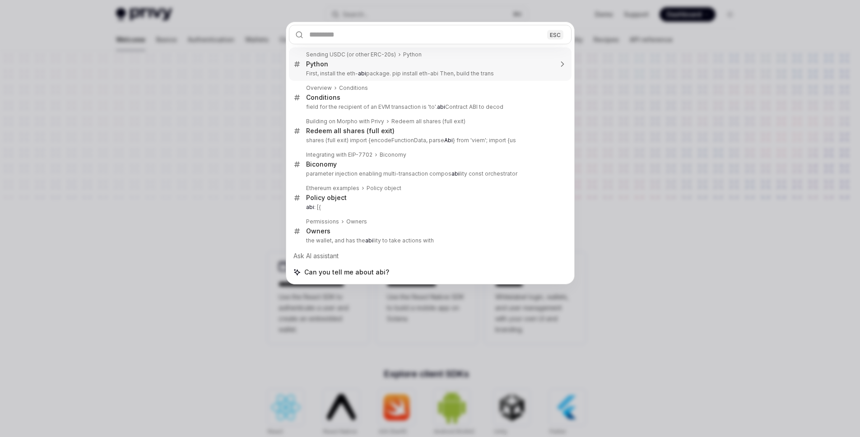 The height and width of the screenshot is (437, 860). What do you see at coordinates (430, 140) in the screenshot?
I see `p: shares (full exit) import {encodeFunctionData, parse } from 'viem'; import {us` at bounding box center [430, 140].